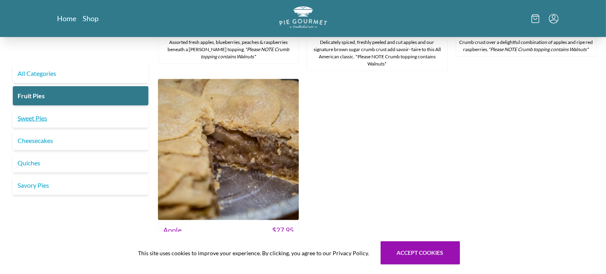 The width and height of the screenshot is (606, 274). Describe the element at coordinates (67, 18) in the screenshot. I see `a: Home` at that location.